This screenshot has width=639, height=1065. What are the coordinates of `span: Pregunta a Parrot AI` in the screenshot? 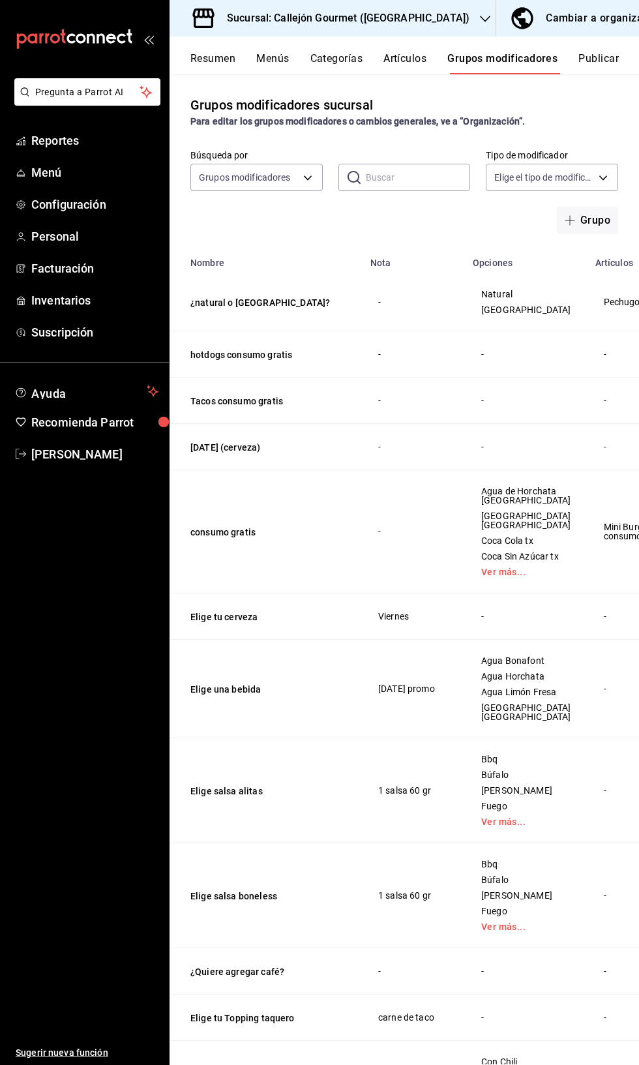 It's located at (87, 92).